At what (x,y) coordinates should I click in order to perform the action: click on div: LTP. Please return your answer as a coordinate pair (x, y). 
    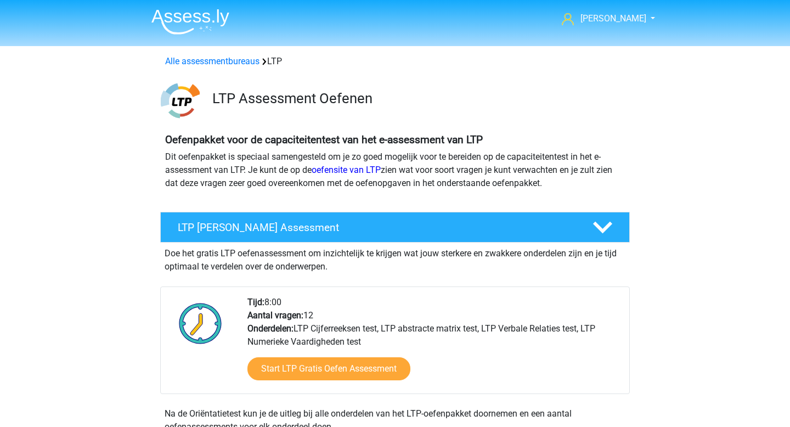
    Looking at the image, I should click on (395, 61).